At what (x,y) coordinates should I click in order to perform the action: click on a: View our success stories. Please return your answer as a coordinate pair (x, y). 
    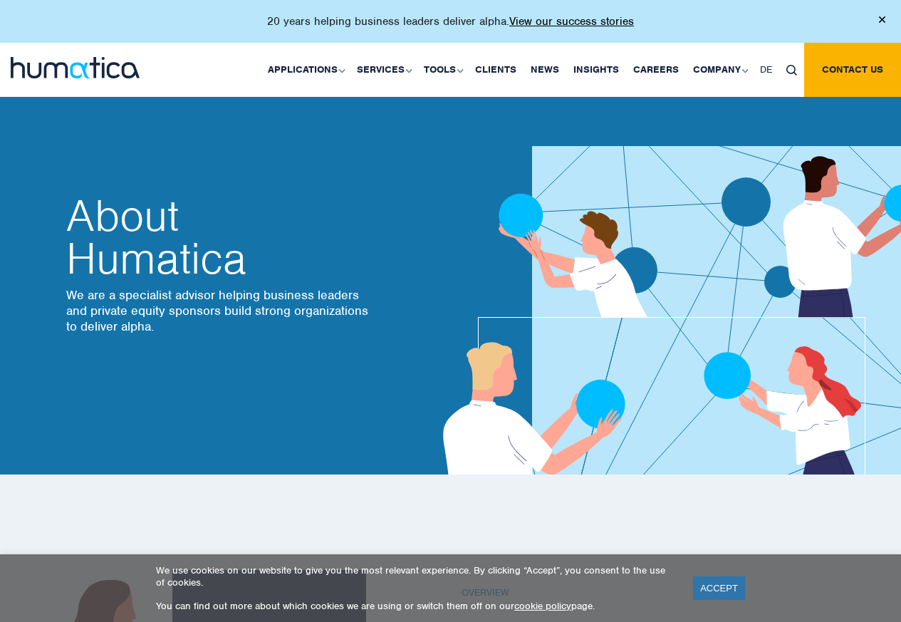
    Looking at the image, I should click on (571, 21).